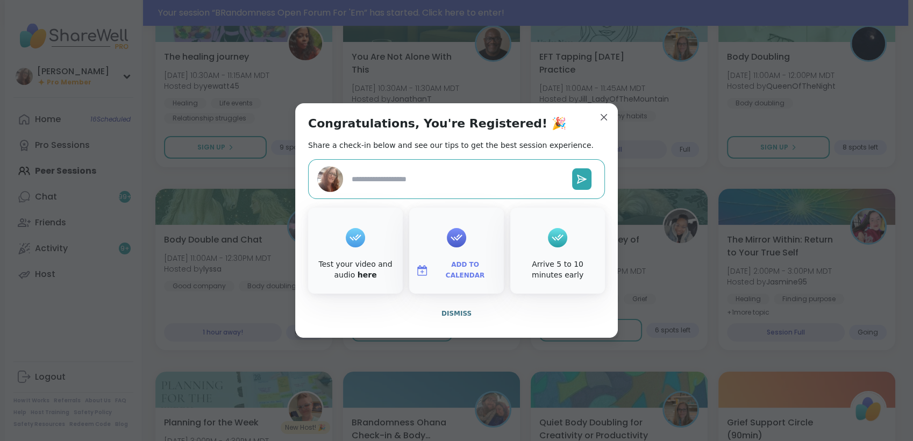  I want to click on img: dodi, so click(330, 179).